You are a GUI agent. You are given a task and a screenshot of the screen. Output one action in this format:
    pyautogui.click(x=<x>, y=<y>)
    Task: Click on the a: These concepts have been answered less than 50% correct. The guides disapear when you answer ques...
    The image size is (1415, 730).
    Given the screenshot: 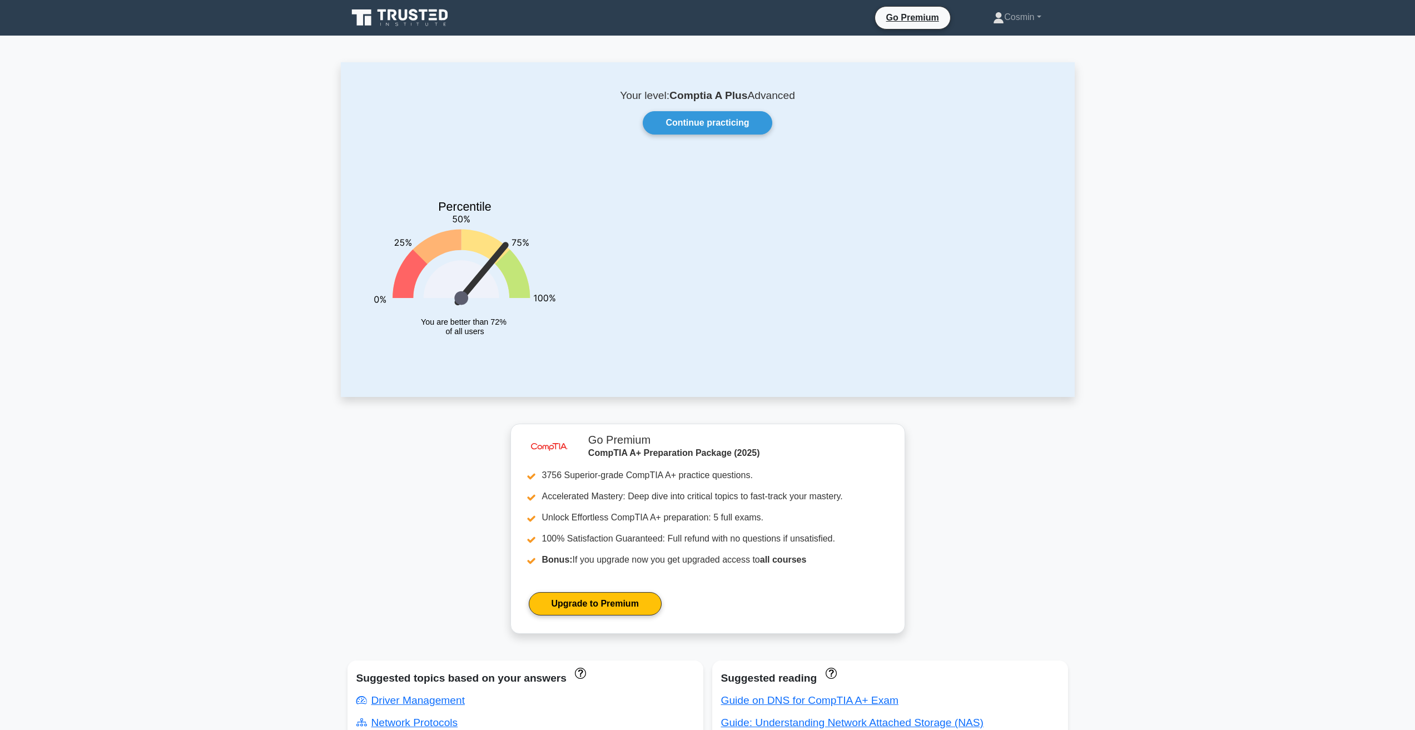 What is the action you would take?
    pyautogui.click(x=829, y=672)
    